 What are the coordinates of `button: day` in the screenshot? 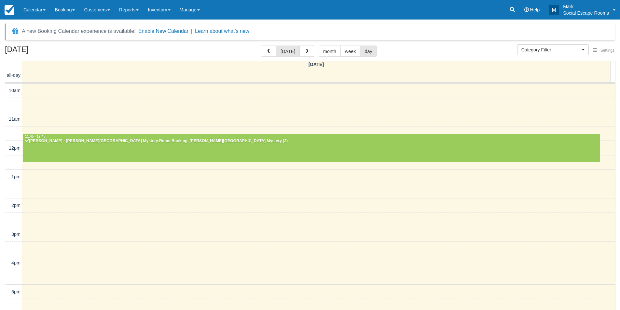 It's located at (368, 51).